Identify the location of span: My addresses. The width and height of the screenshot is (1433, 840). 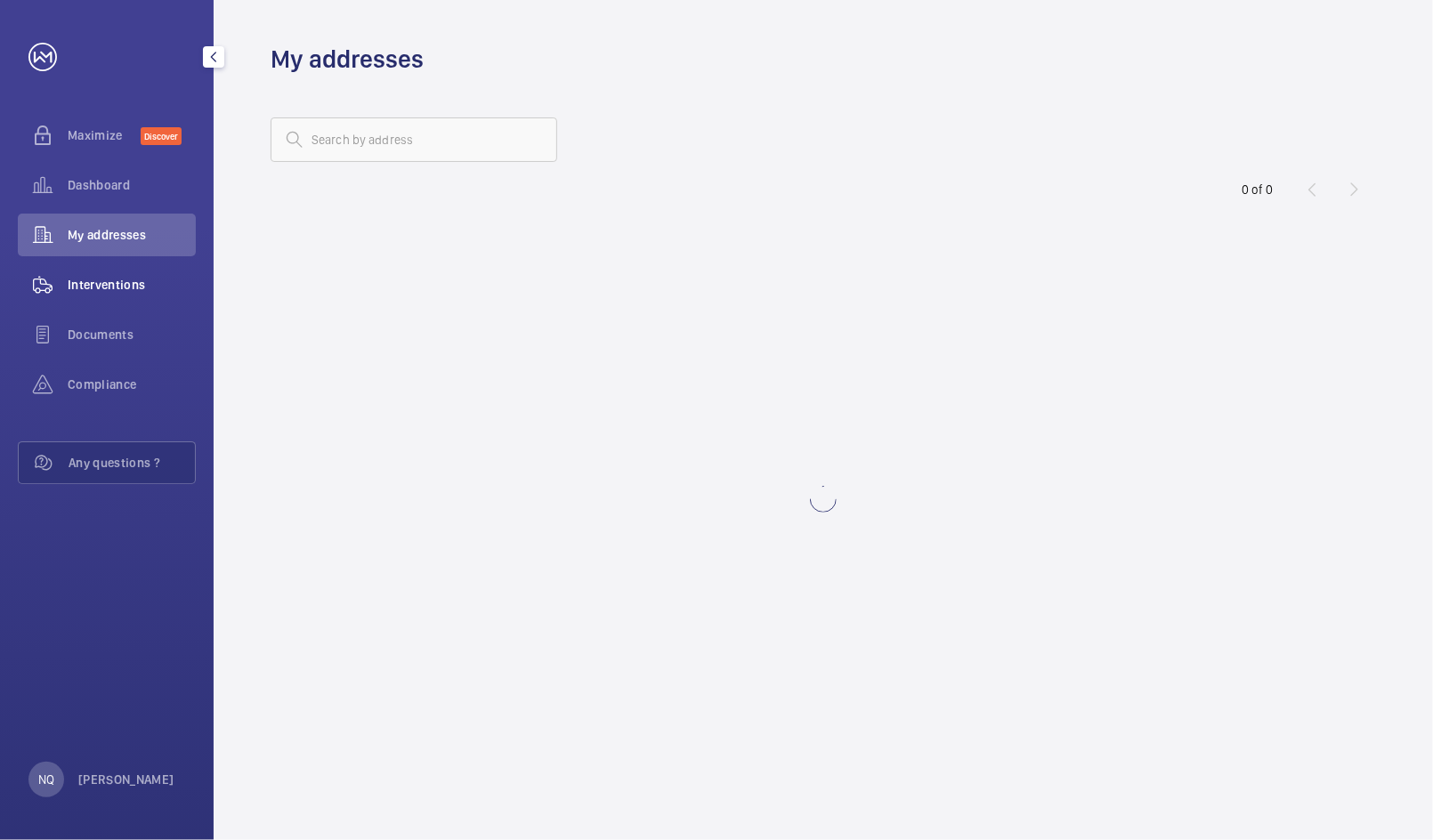
(132, 235).